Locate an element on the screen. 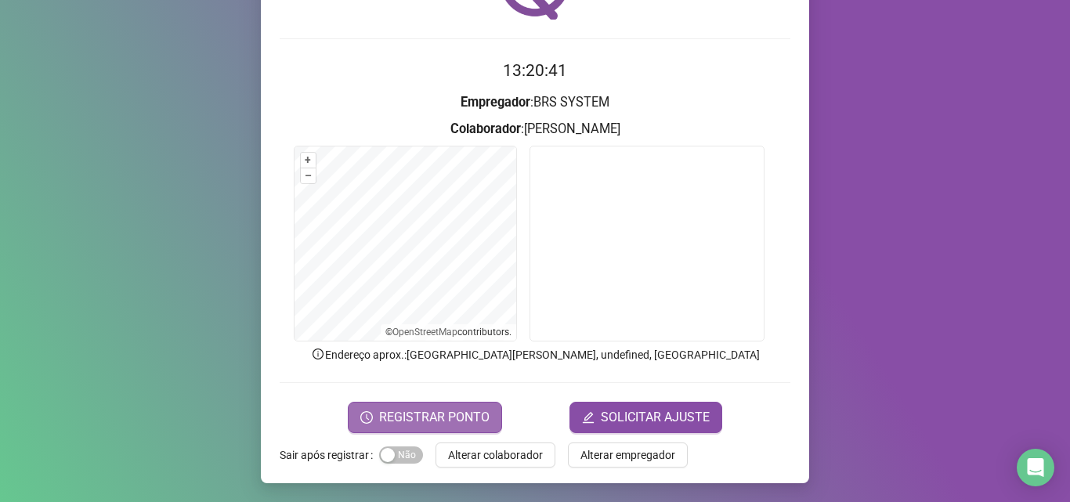 The width and height of the screenshot is (1070, 502). span: info-circle is located at coordinates (318, 354).